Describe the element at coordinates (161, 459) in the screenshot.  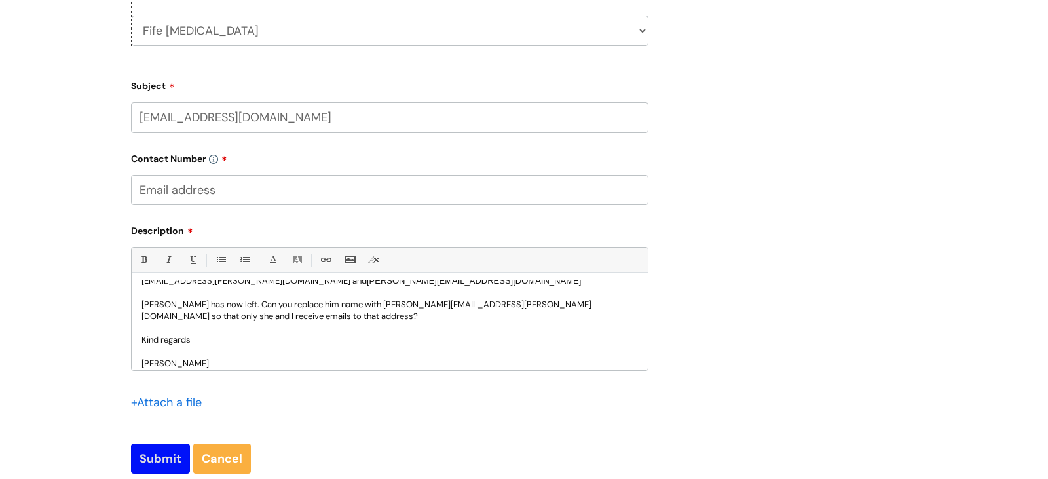
I see `input: Submit` at that location.